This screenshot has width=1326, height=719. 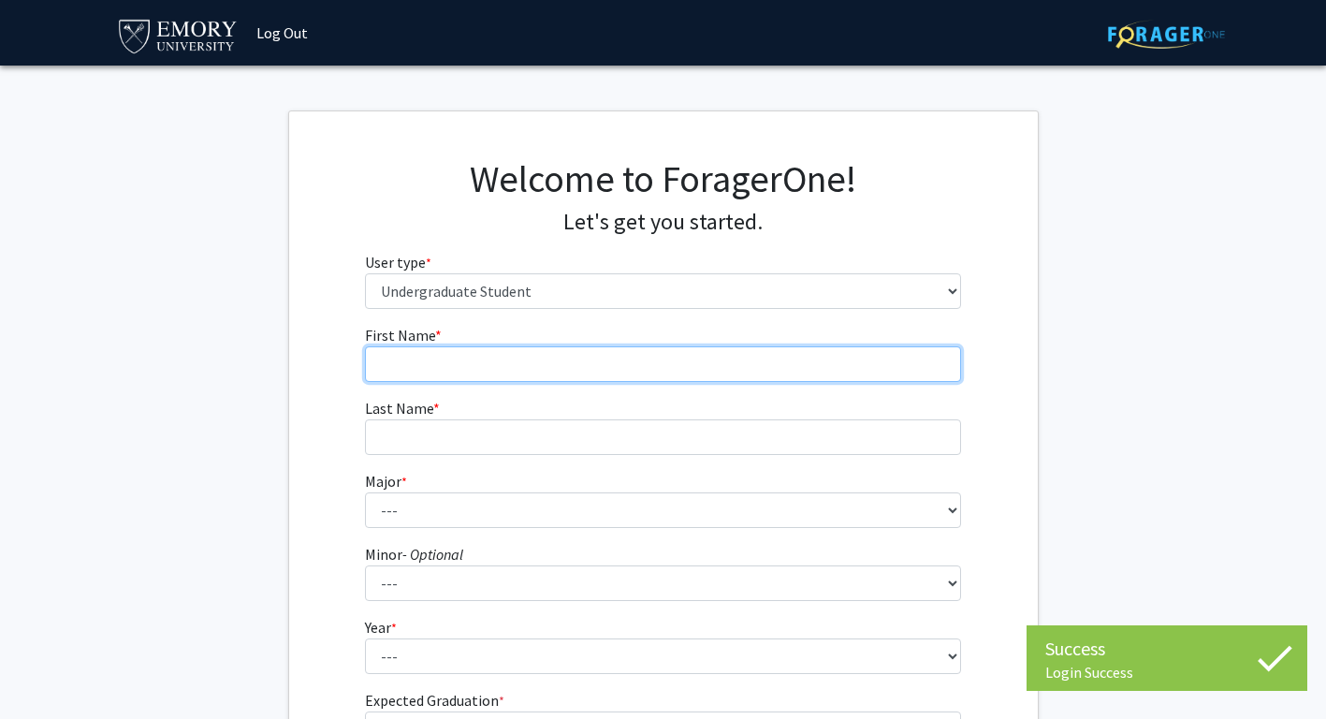 I want to click on label: Year, so click(x=381, y=627).